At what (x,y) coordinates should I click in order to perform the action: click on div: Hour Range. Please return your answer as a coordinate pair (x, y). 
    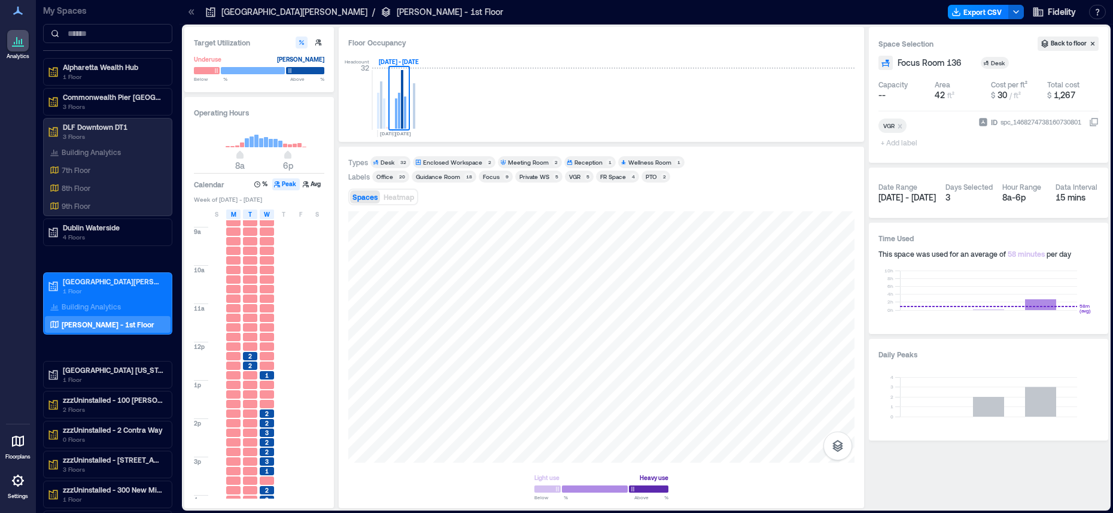
    Looking at the image, I should click on (1022, 187).